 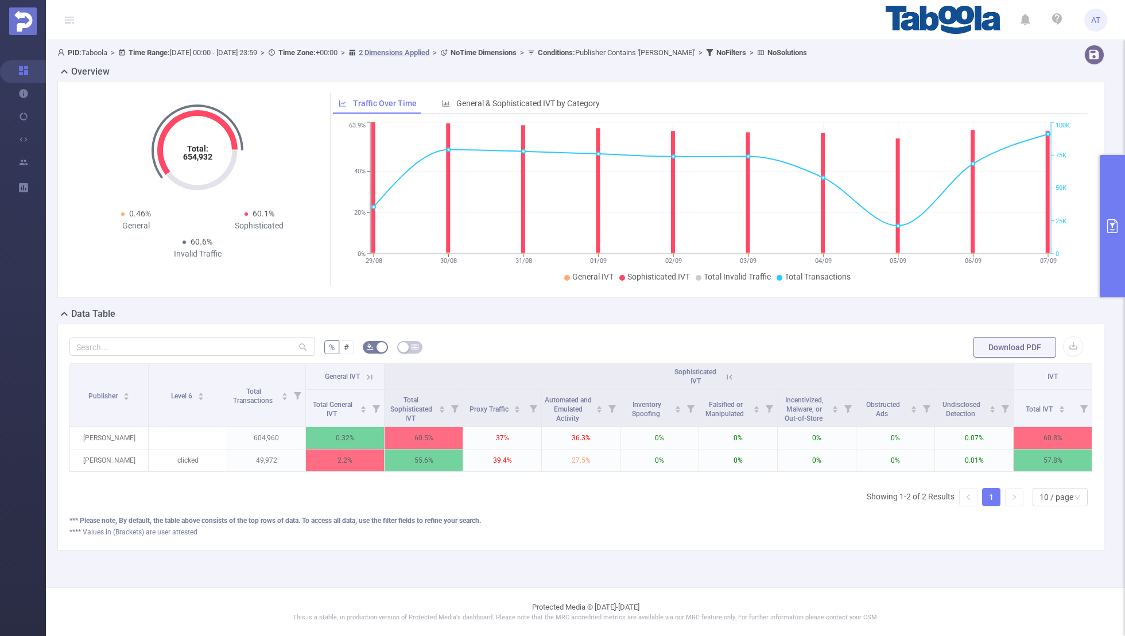 What do you see at coordinates (259, 226) in the screenshot?
I see `div: Sophisticated` at bounding box center [259, 226].